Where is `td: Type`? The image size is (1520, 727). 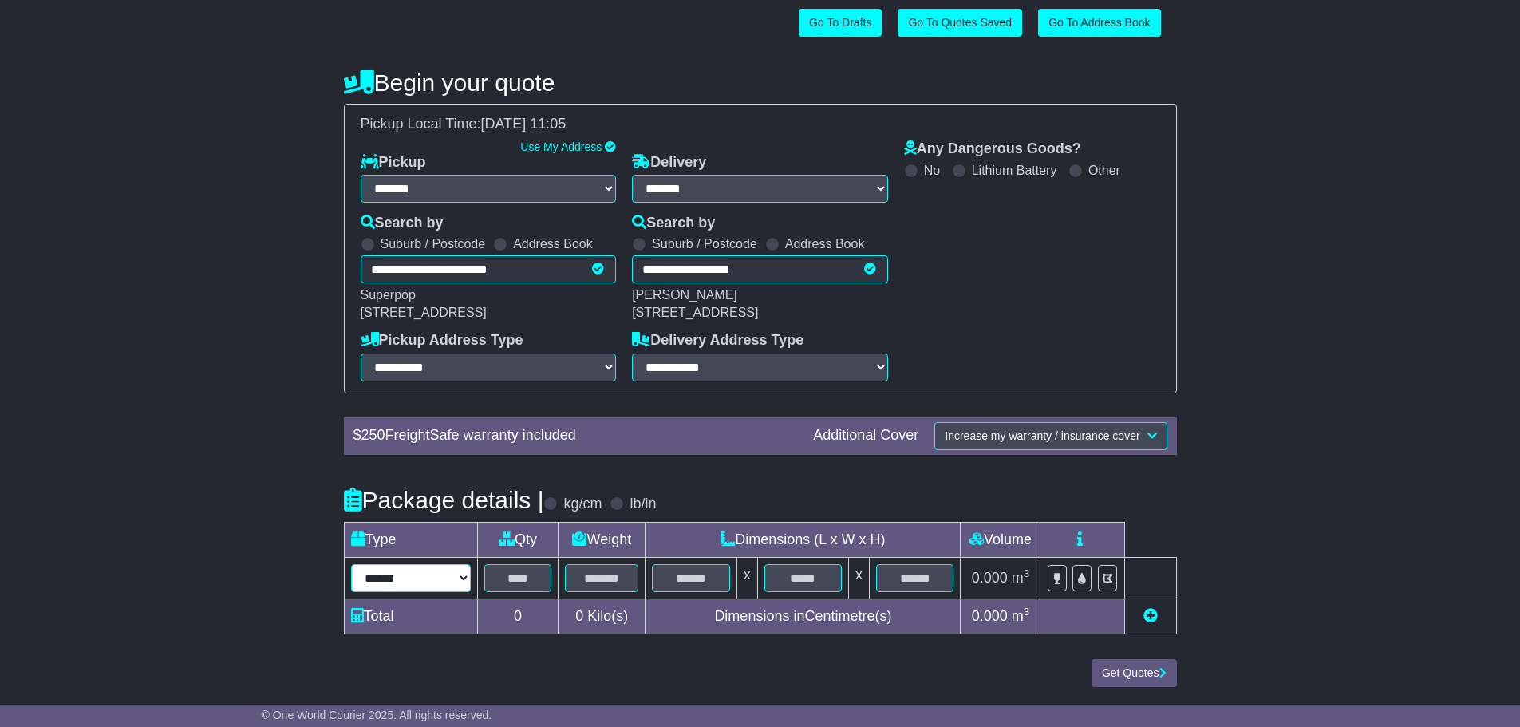 td: Type is located at coordinates (410, 540).